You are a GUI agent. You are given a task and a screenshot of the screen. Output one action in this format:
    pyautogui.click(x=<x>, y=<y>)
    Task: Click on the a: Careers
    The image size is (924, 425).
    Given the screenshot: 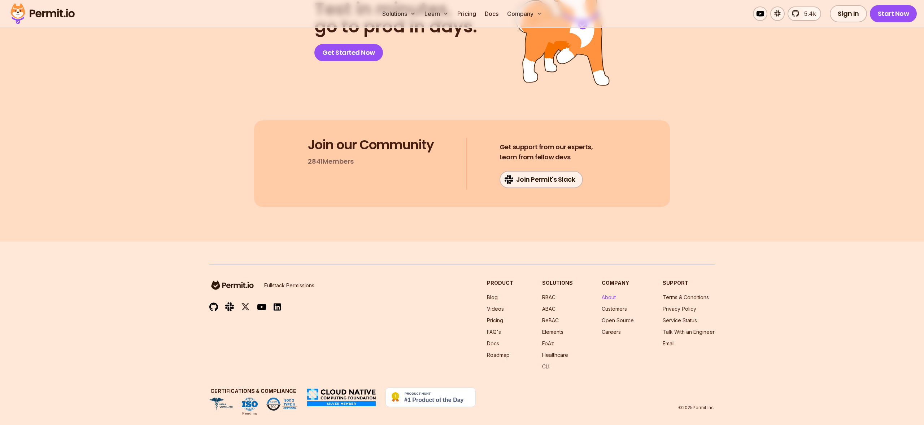 What is the action you would take?
    pyautogui.click(x=611, y=332)
    